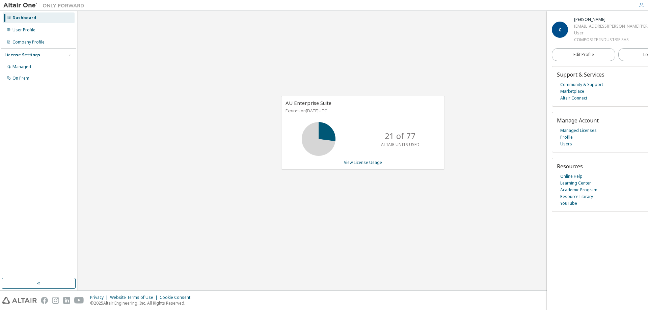 This screenshot has height=310, width=648. I want to click on a: Altair Connect, so click(573, 98).